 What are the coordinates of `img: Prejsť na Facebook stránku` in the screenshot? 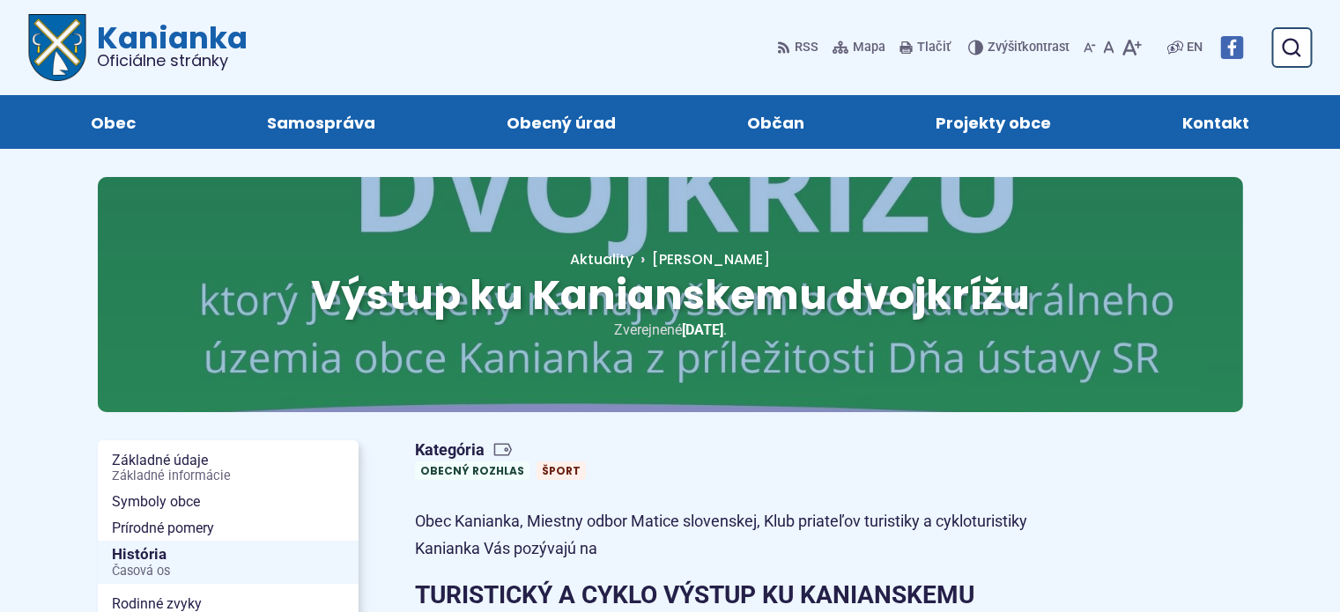 It's located at (1232, 48).